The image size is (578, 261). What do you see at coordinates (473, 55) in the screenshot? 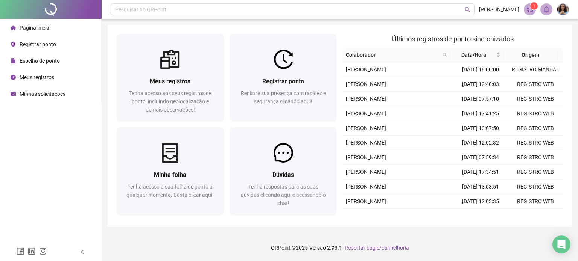
I see `span: Data/Hora` at bounding box center [473, 55].